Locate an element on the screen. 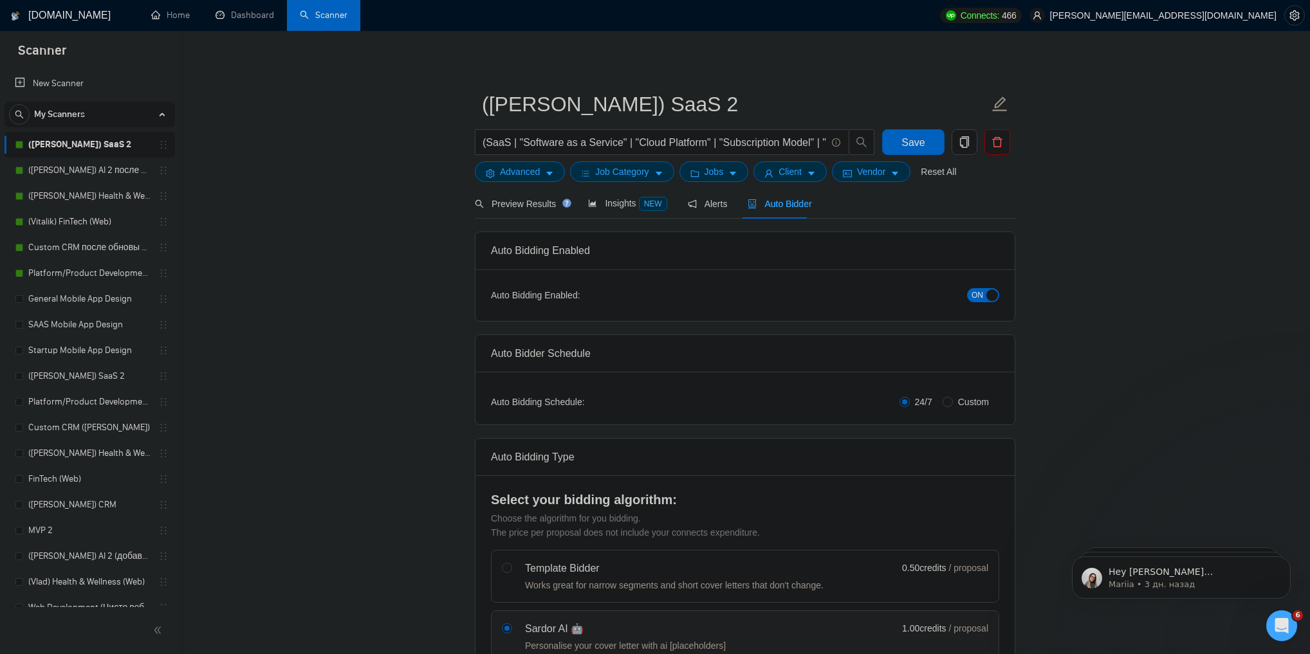 The width and height of the screenshot is (1310, 654). span: double-left is located at coordinates (160, 631).